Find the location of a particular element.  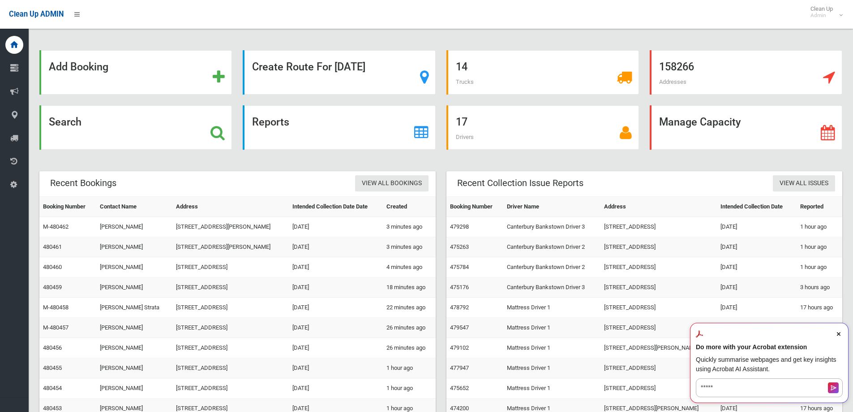

a: 475176 is located at coordinates (460, 287).